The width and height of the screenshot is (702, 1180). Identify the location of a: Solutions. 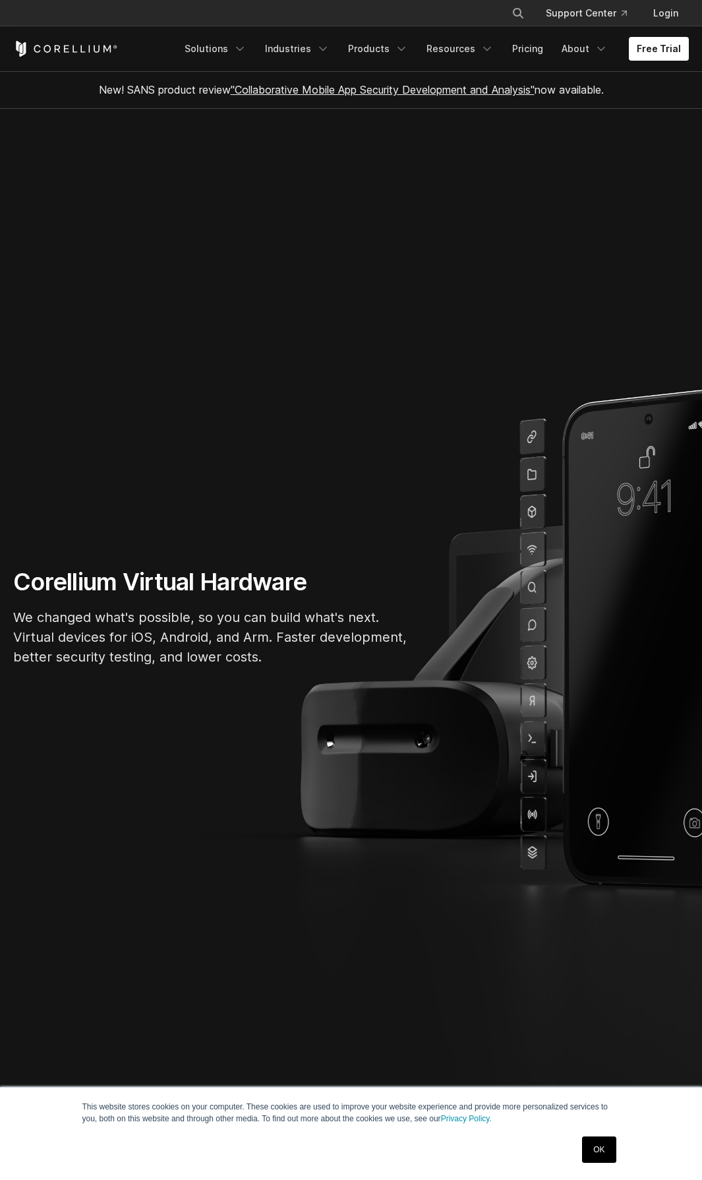
(216, 49).